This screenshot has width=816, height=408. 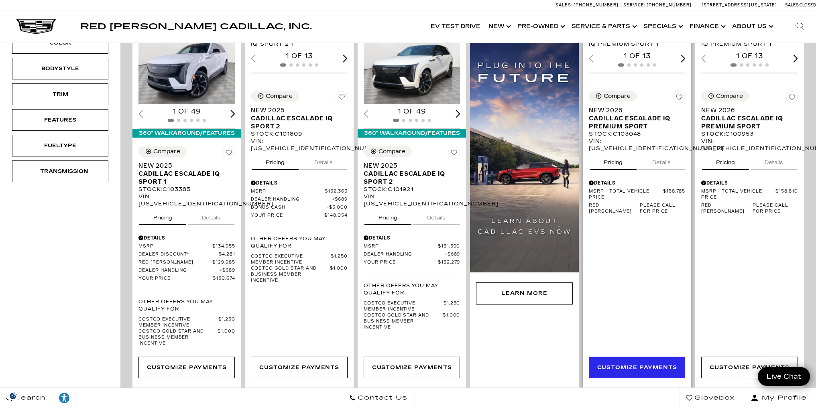 What do you see at coordinates (637, 195) in the screenshot?
I see `a: MSRP - Total Vehicle Price $158,785` at bounding box center [637, 195].